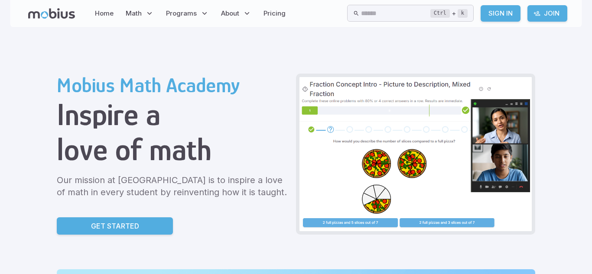 The height and width of the screenshot is (274, 592). Describe the element at coordinates (440, 13) in the screenshot. I see `kbd: Ctrl` at that location.